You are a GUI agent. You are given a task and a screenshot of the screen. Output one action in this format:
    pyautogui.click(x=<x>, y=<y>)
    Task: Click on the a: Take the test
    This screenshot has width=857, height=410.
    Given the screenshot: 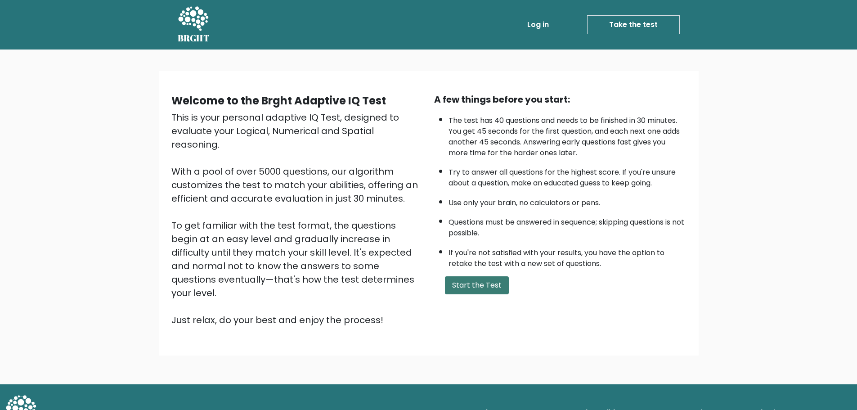 What is the action you would take?
    pyautogui.click(x=633, y=25)
    